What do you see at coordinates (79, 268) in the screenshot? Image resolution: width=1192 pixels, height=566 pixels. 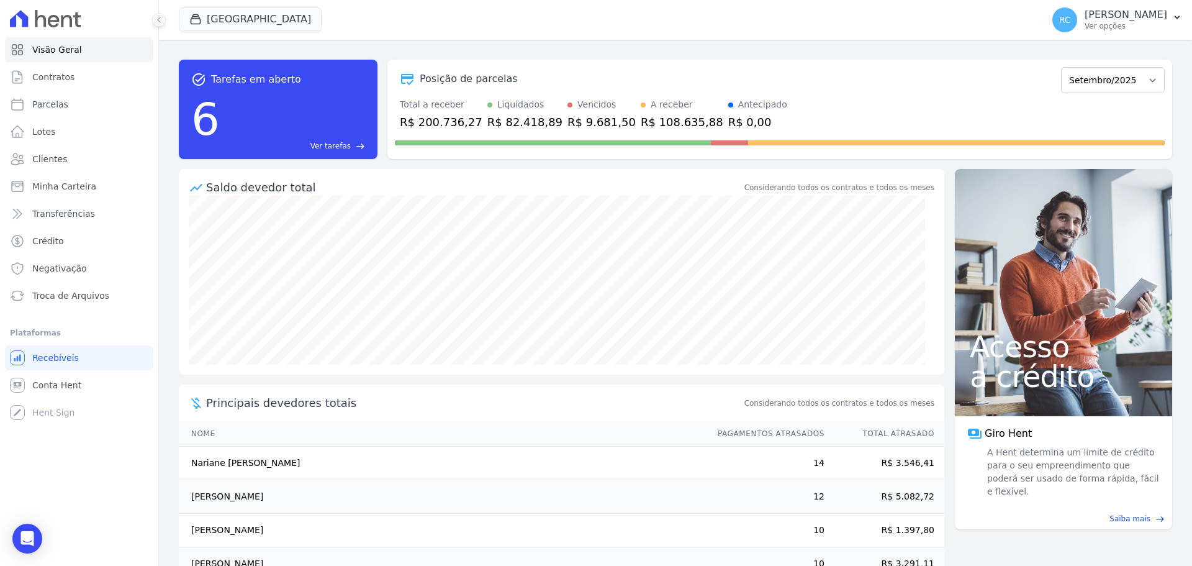 I see `a: Negativação` at bounding box center [79, 268].